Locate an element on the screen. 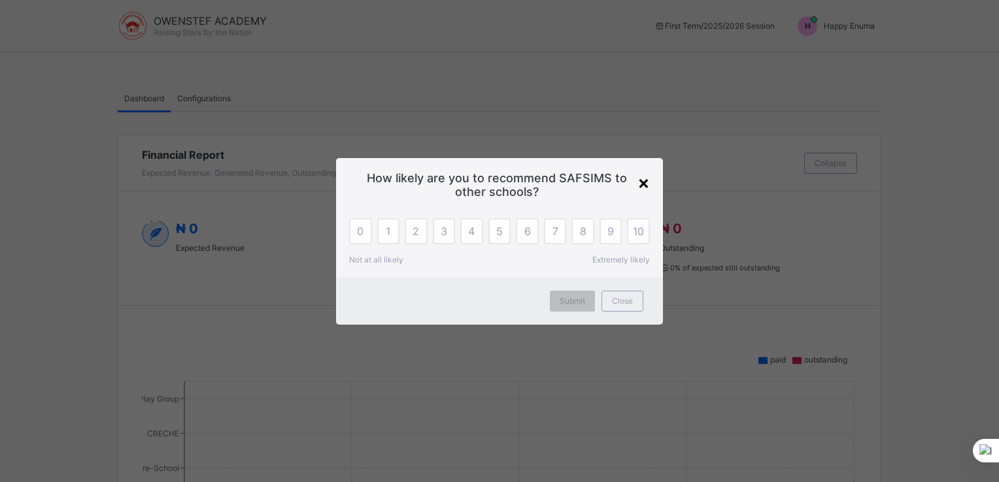 This screenshot has height=482, width=999. span: 4 is located at coordinates (471, 231).